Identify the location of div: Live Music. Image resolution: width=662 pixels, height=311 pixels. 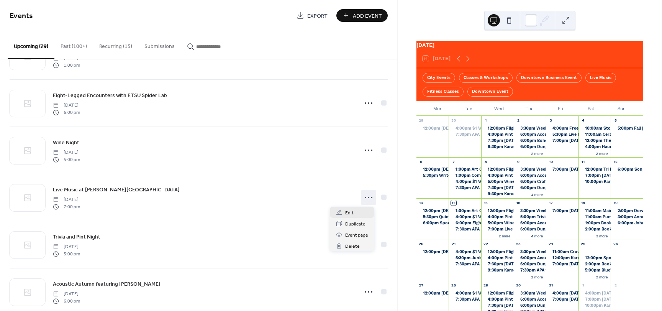
(601, 78).